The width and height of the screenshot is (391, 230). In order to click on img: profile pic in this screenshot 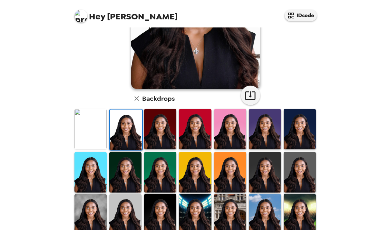, I will do `click(81, 16)`.